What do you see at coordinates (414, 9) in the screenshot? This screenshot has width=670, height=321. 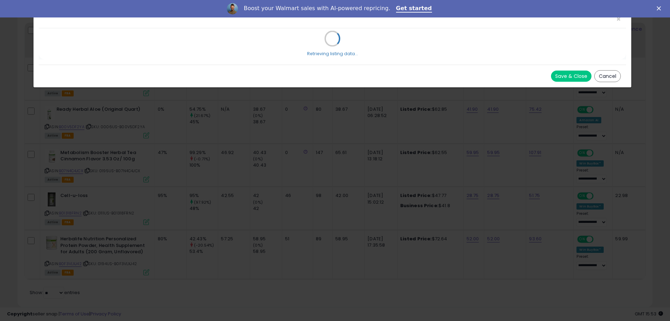 I see `a: Get started` at bounding box center [414, 9].